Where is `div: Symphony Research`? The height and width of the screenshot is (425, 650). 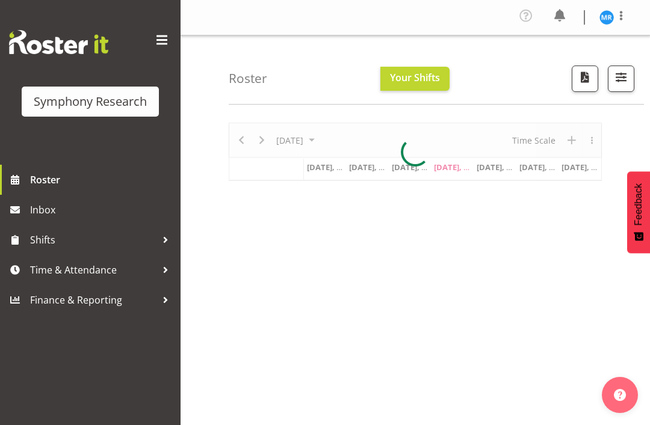
div: Symphony Research is located at coordinates (90, 102).